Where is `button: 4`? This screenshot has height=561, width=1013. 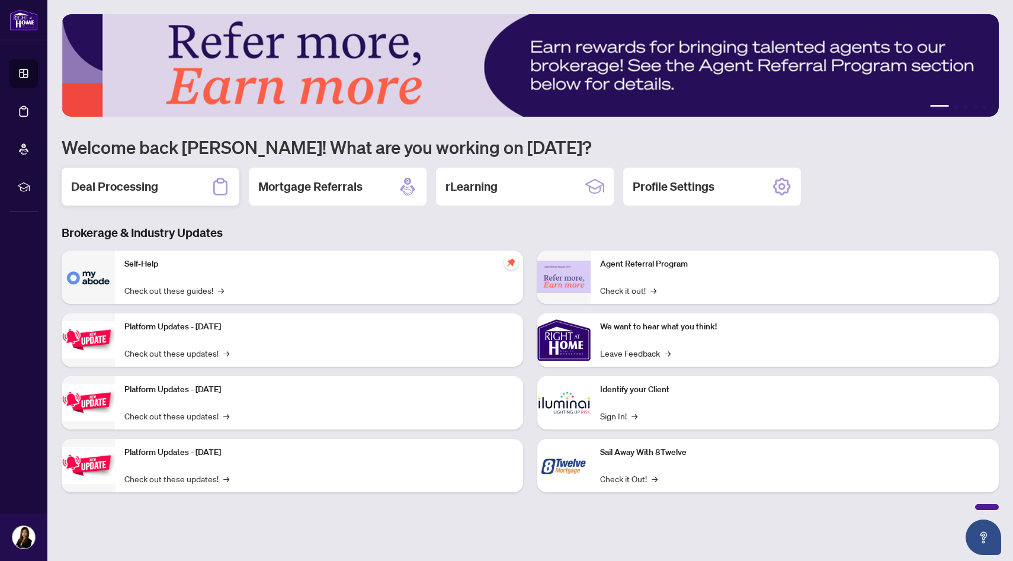
button: 4 is located at coordinates (975, 107).